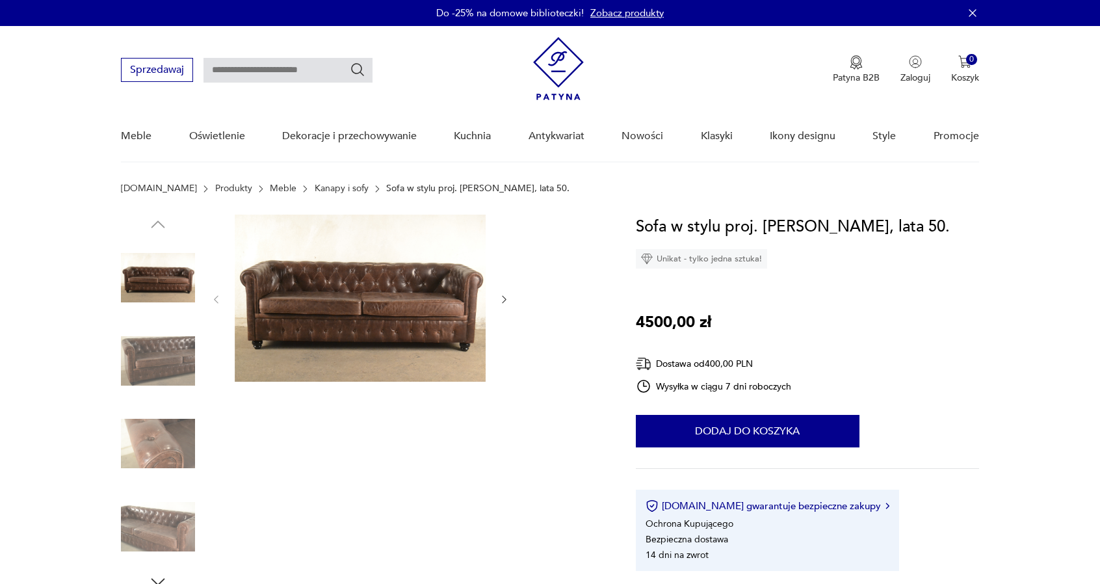 The height and width of the screenshot is (584, 1100). I want to click on button: Zaloguj, so click(915, 70).